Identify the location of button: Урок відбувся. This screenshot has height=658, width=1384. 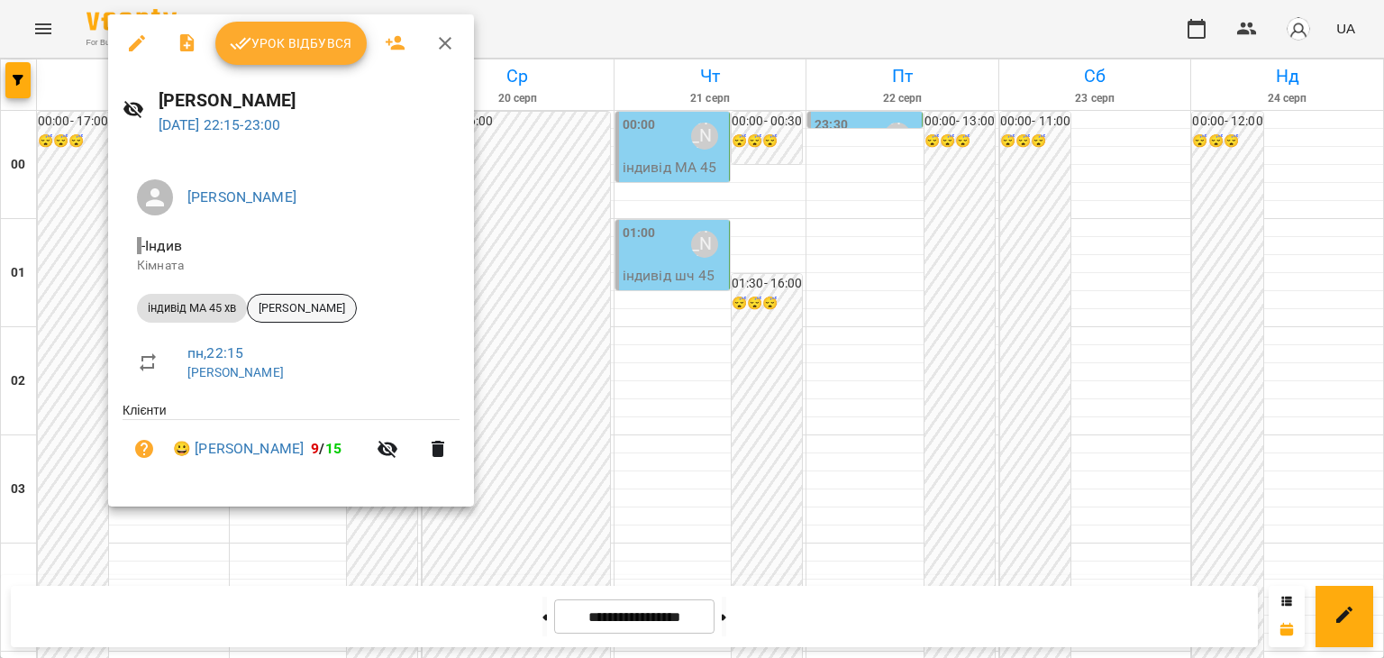
(291, 43).